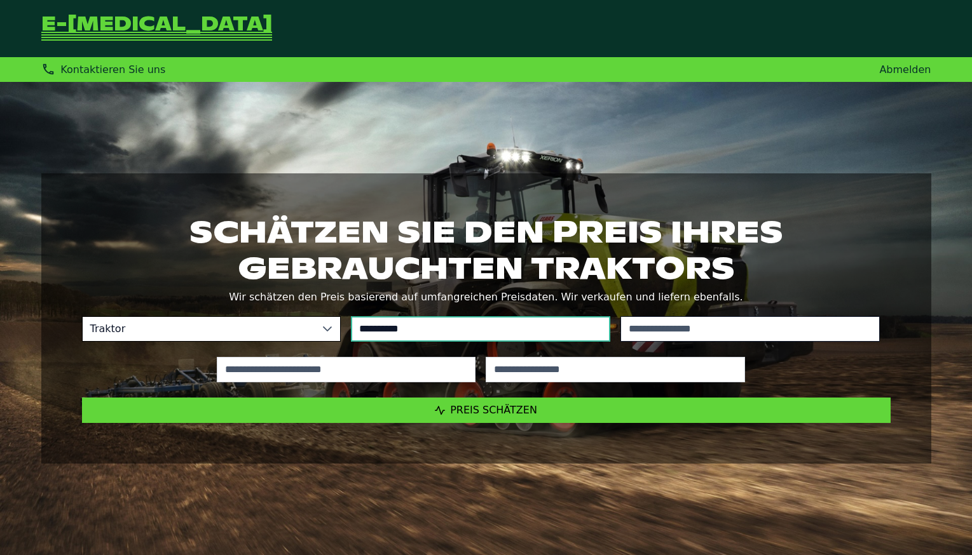  What do you see at coordinates (104, 69) in the screenshot?
I see `div: Kontaktieren Sie uns` at bounding box center [104, 69].